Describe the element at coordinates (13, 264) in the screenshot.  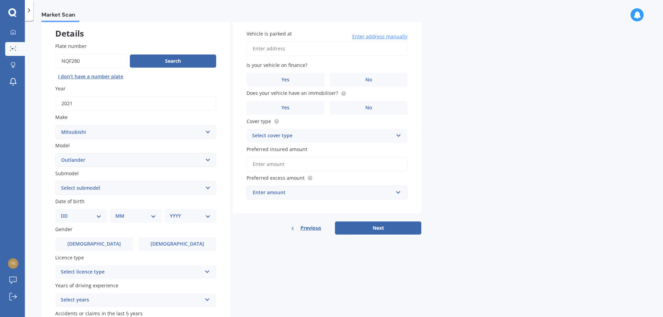
I see `img: 3dbba5a8f3213bc8940f864a9ee570bd` at that location.